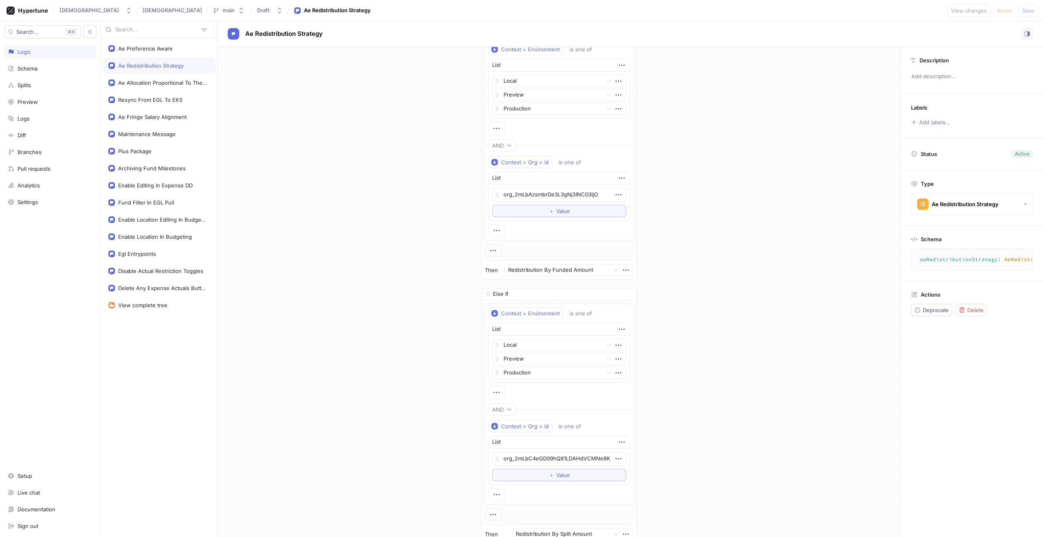 Image resolution: width=1043 pixels, height=537 pixels. What do you see at coordinates (936, 310) in the screenshot?
I see `span: Deprecate` at bounding box center [936, 310].